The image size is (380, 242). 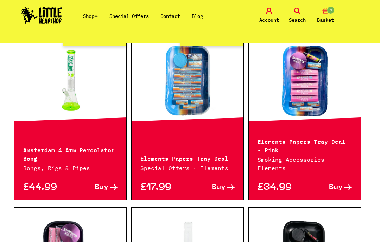 I want to click on p: Amsterdam 4 Arm Percolator Bong, so click(x=70, y=154).